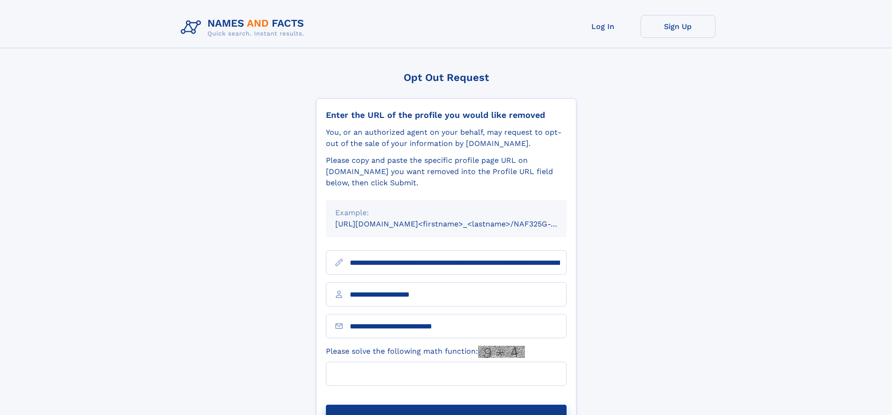  What do you see at coordinates (678, 26) in the screenshot?
I see `a: Sign Up` at bounding box center [678, 26].